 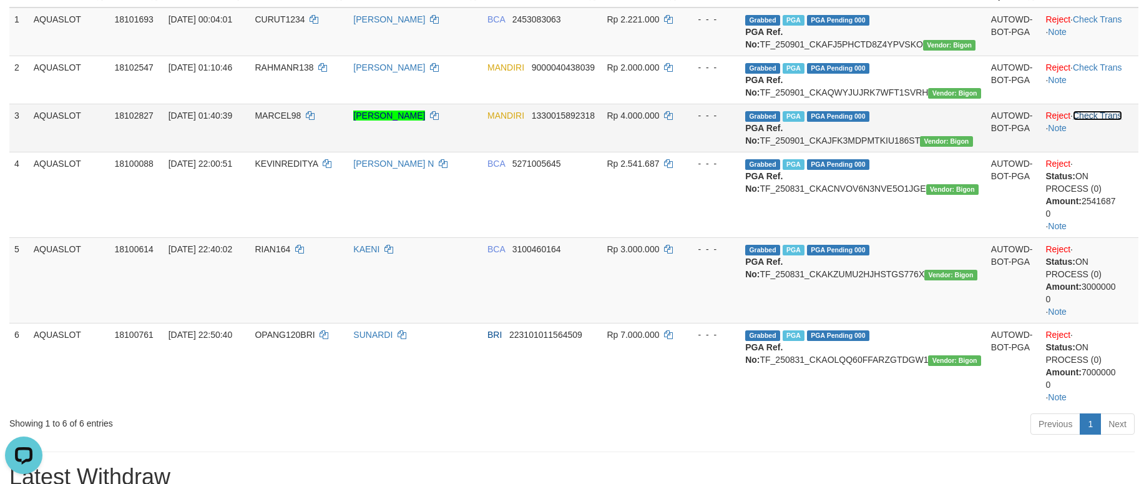 What do you see at coordinates (19, 79) in the screenshot?
I see `td: 2` at bounding box center [19, 79].